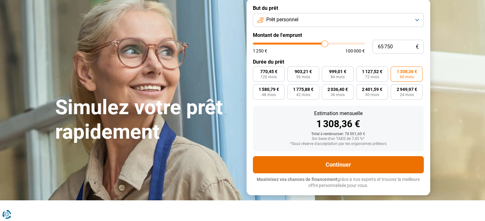 Image resolution: width=485 pixels, height=221 pixels. I want to click on button: Continuer, so click(338, 165).